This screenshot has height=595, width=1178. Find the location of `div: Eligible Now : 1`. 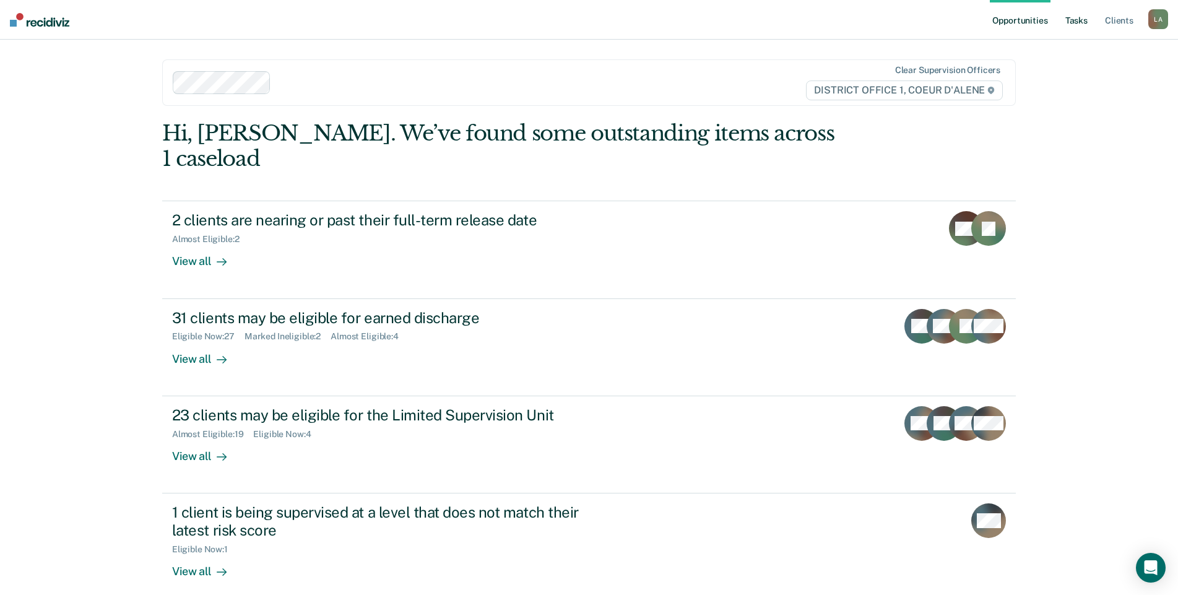

div: Eligible Now : 1 is located at coordinates (205, 549).